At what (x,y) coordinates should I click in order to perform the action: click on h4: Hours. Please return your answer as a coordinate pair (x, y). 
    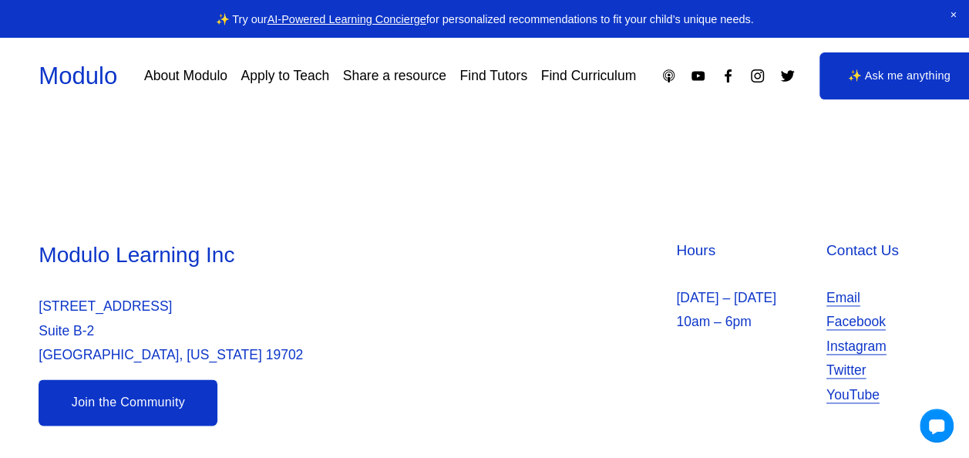
    Looking at the image, I should click on (747, 251).